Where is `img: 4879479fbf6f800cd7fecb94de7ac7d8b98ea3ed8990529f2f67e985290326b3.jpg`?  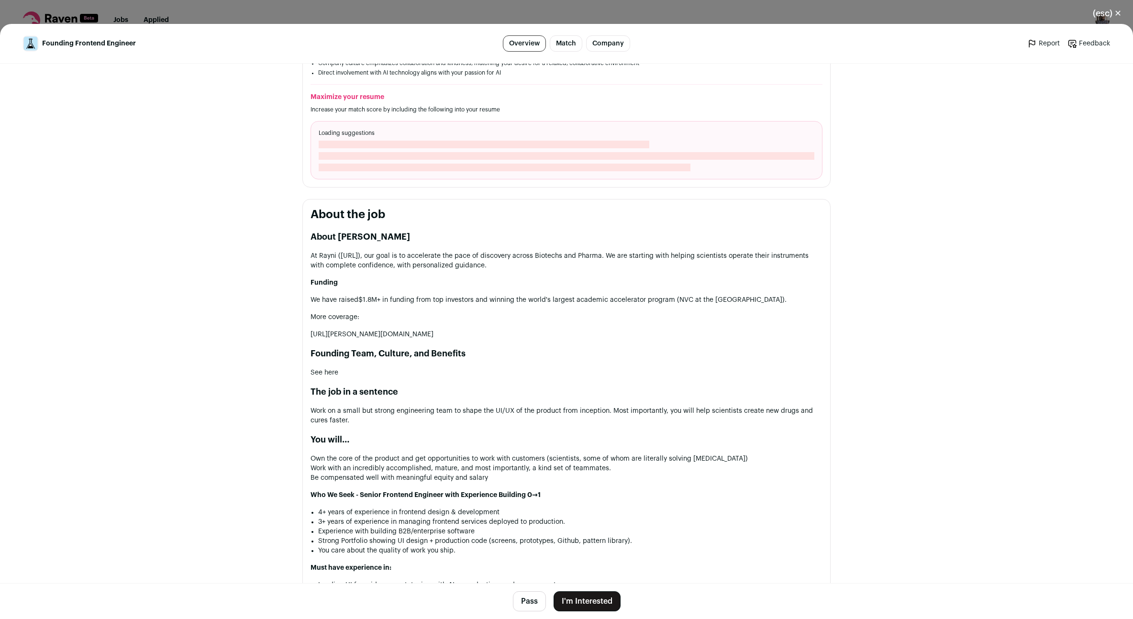 img: 4879479fbf6f800cd7fecb94de7ac7d8b98ea3ed8990529f2f67e985290326b3.jpg is located at coordinates (31, 44).